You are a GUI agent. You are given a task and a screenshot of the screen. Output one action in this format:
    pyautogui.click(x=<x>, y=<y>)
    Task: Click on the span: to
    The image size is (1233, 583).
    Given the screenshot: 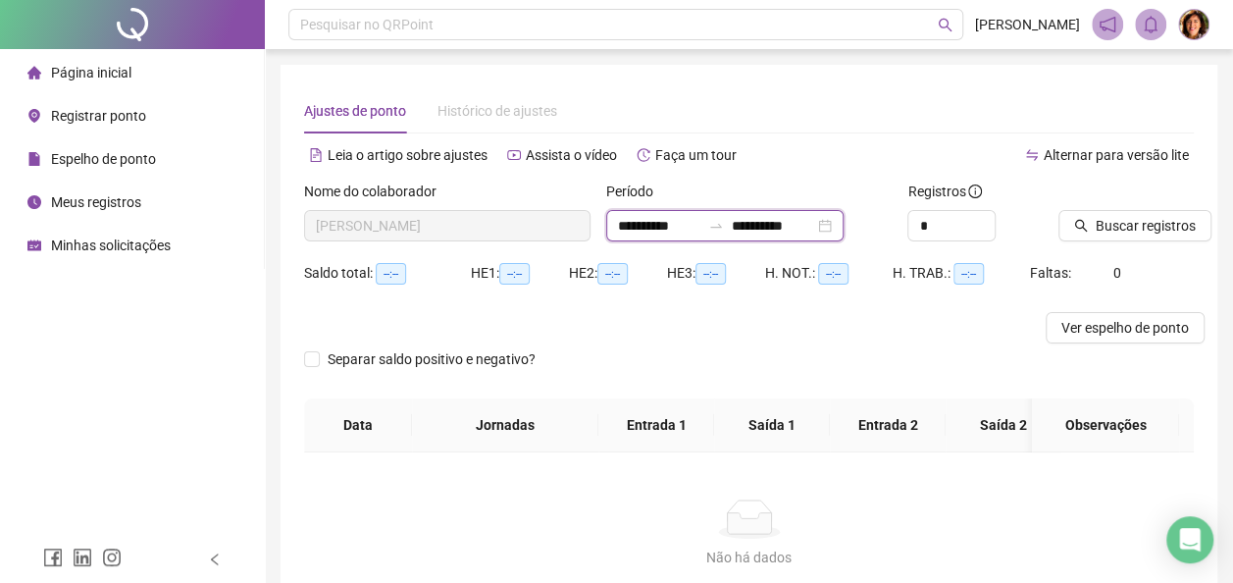 What is the action you would take?
    pyautogui.click(x=716, y=226)
    